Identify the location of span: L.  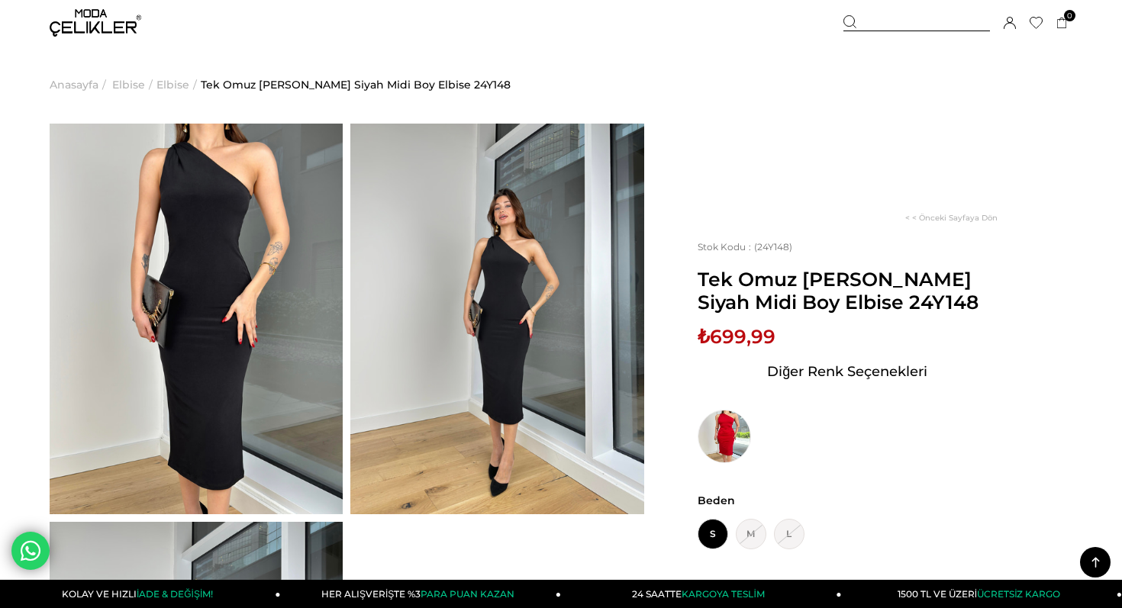
(789, 534).